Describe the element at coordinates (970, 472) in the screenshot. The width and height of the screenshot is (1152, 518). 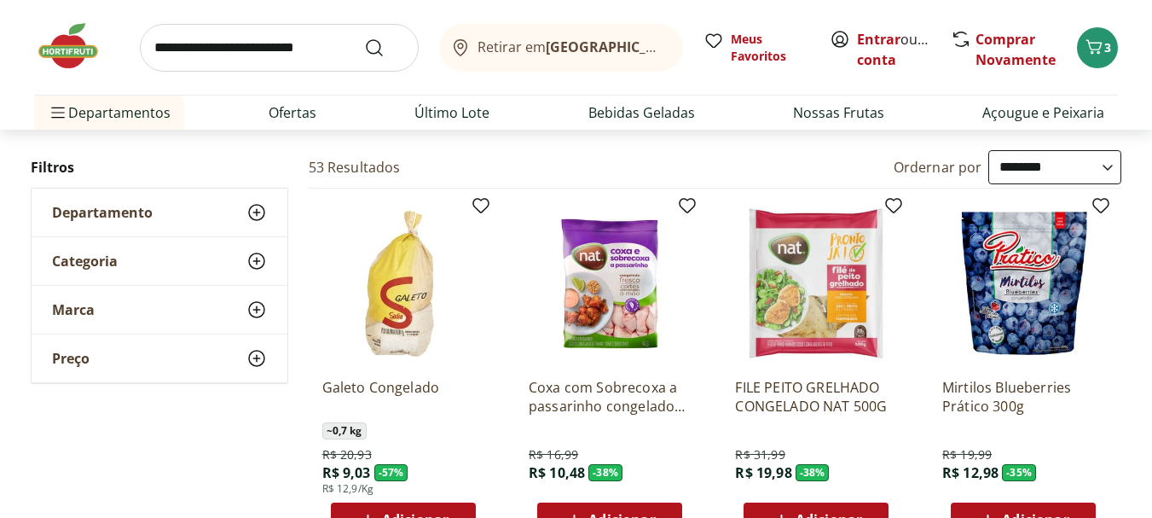
I see `span: R$ 12,98` at that location.